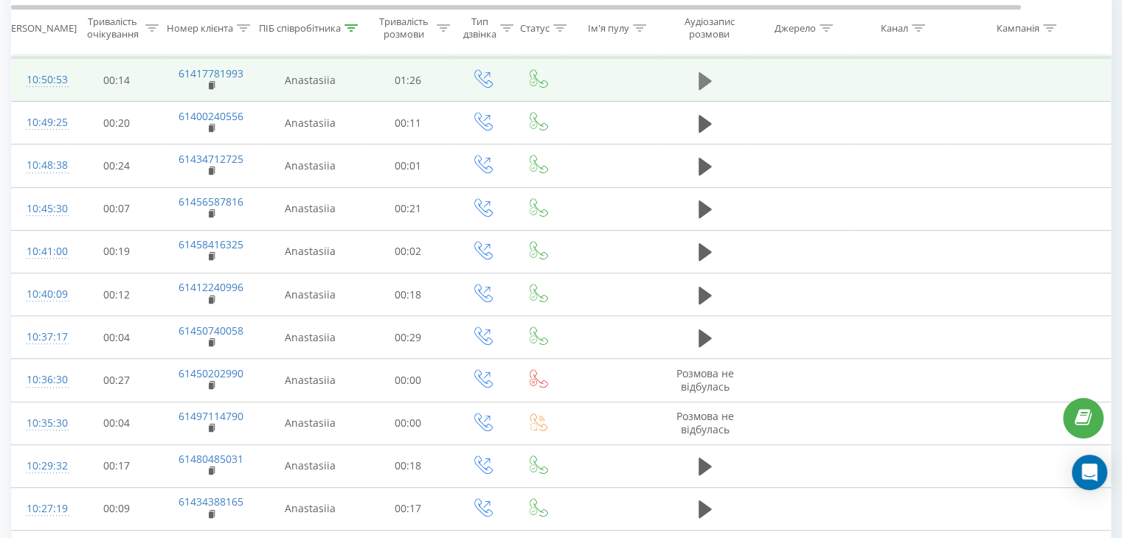  What do you see at coordinates (211, 287) in the screenshot?
I see `a: 61412240996` at bounding box center [211, 287].